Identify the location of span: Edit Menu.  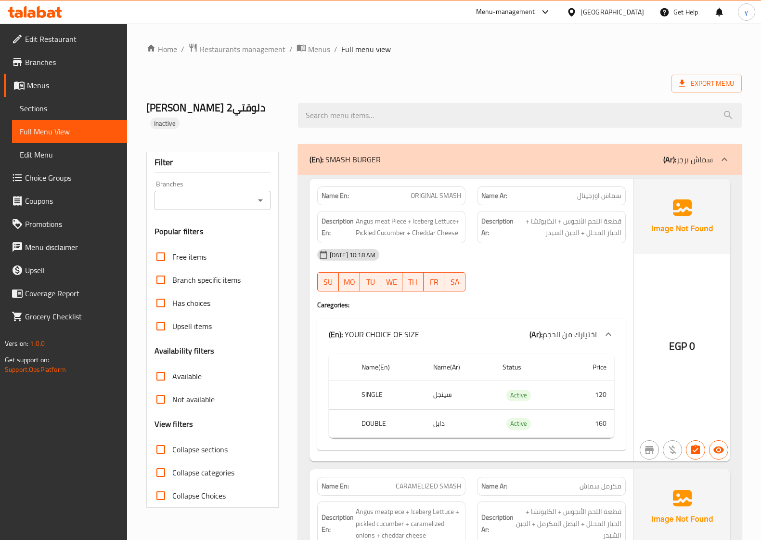
(69, 155).